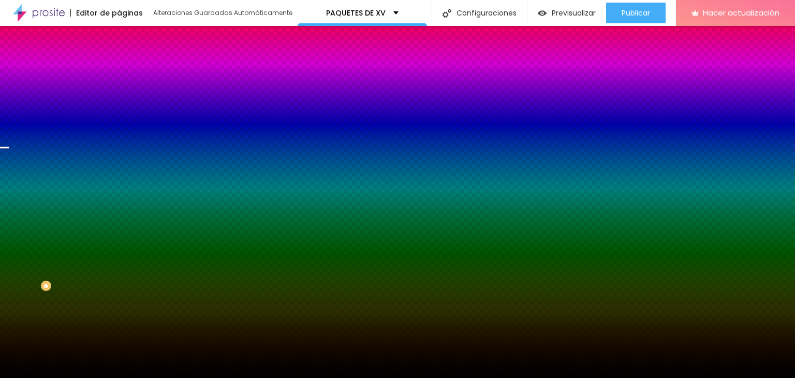 The height and width of the screenshot is (378, 795). Describe the element at coordinates (223, 12) in the screenshot. I see `font: Alteraciones Guardadas Automáticamente` at that location.